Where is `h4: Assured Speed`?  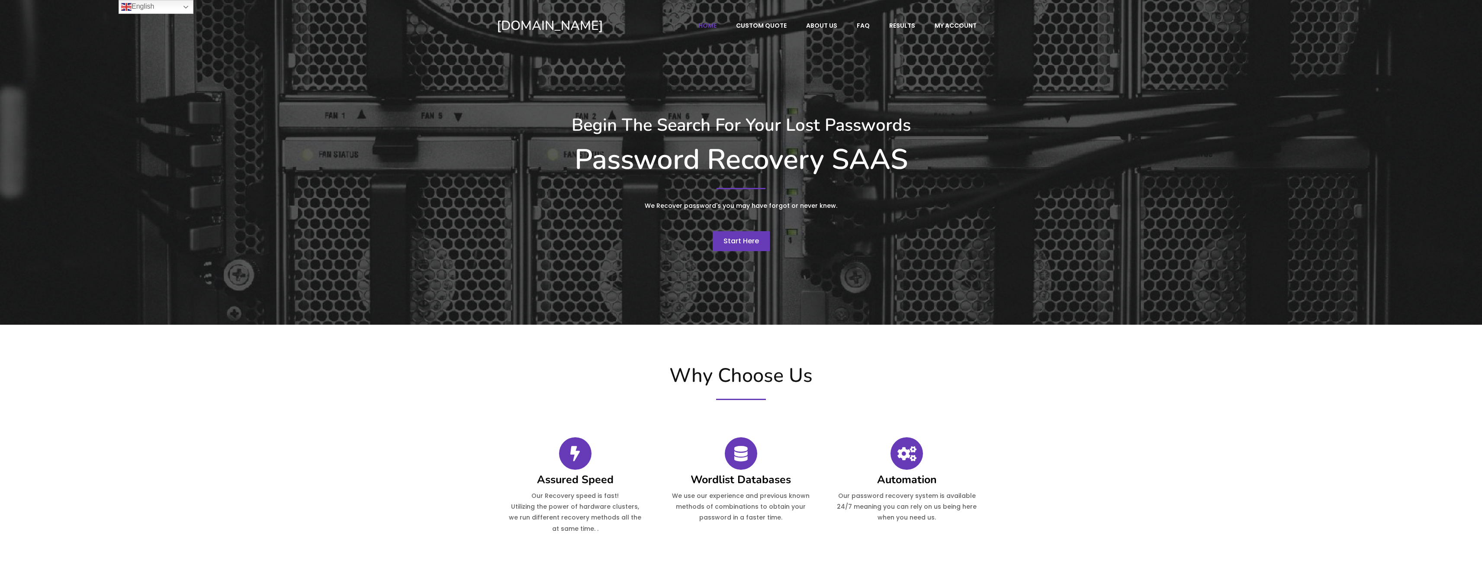 h4: Assured Speed is located at coordinates (575, 480).